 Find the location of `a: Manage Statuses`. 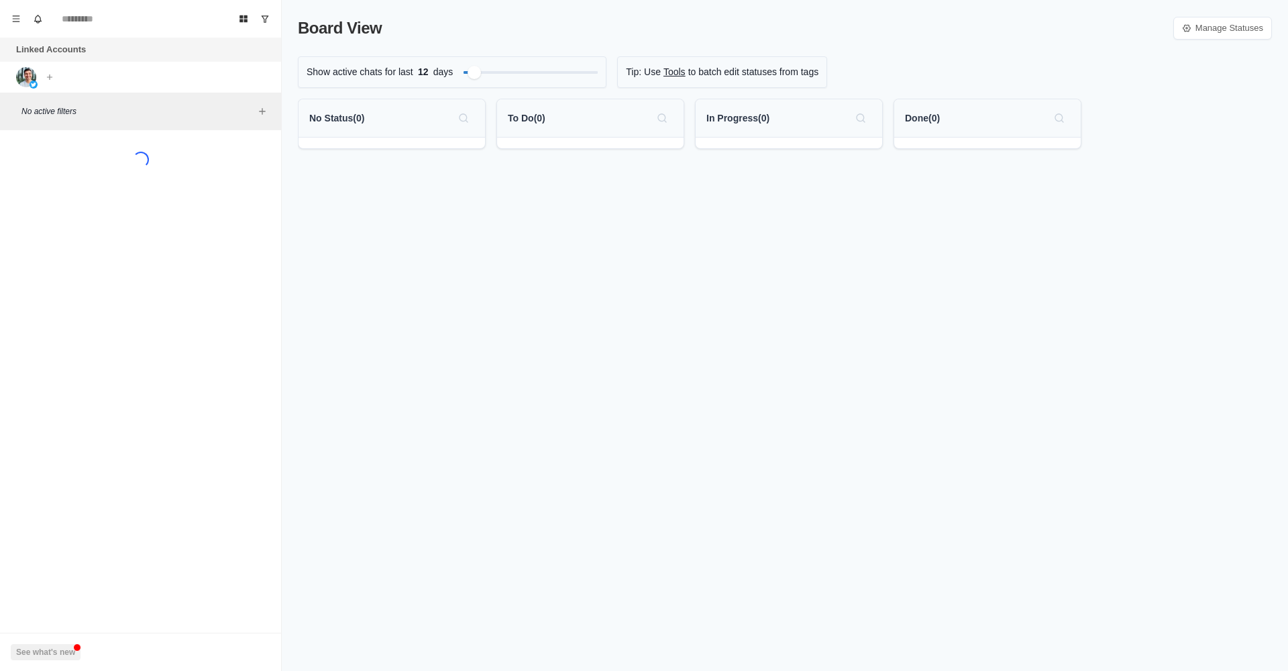

a: Manage Statuses is located at coordinates (1222, 28).